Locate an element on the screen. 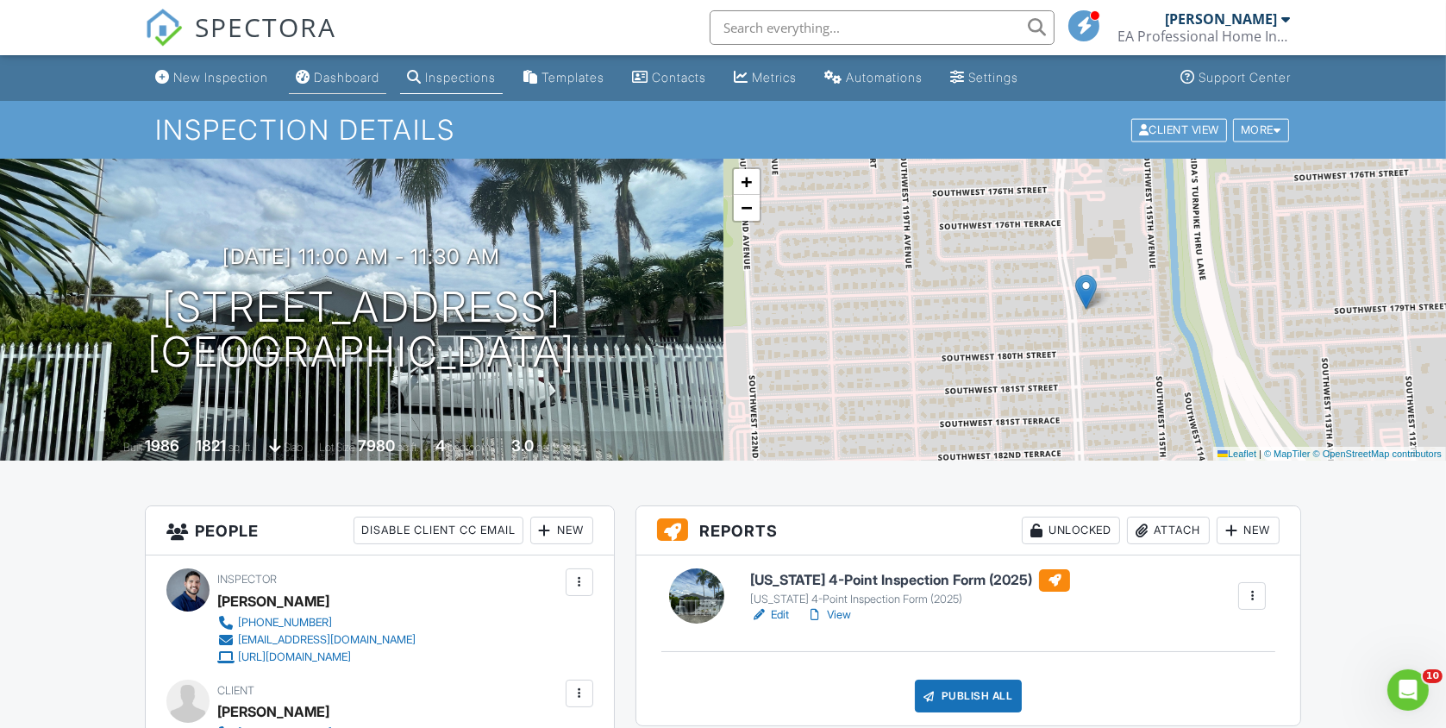  span: Client is located at coordinates (235, 690).